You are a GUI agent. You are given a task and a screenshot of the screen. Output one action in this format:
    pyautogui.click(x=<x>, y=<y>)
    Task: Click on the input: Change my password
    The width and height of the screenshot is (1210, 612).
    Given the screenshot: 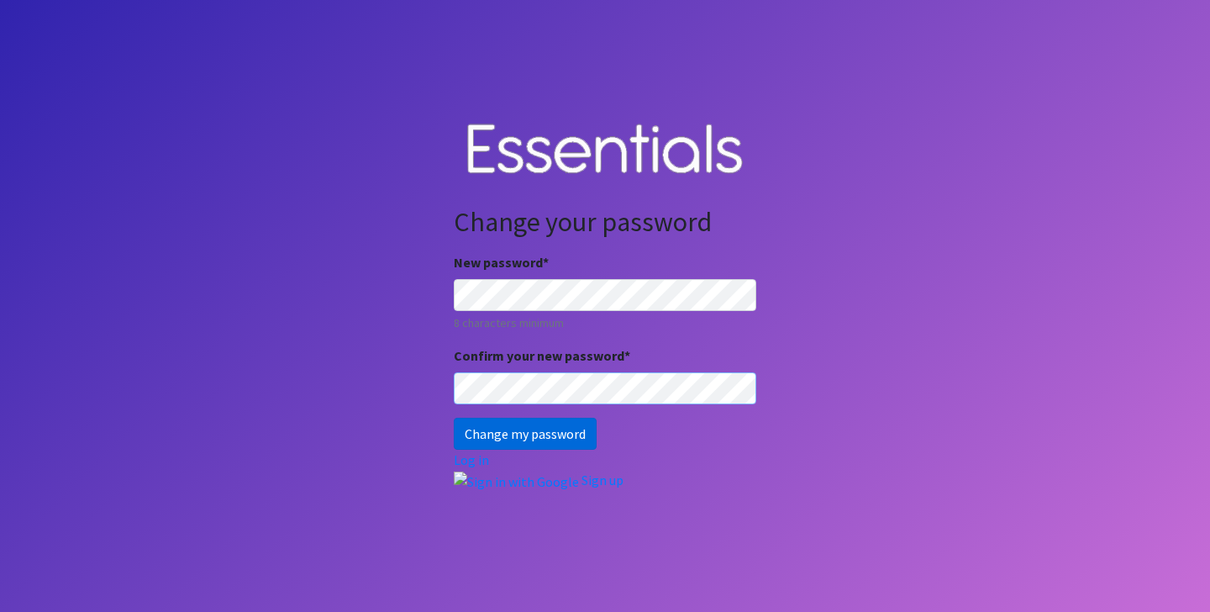 What is the action you would take?
    pyautogui.click(x=525, y=434)
    